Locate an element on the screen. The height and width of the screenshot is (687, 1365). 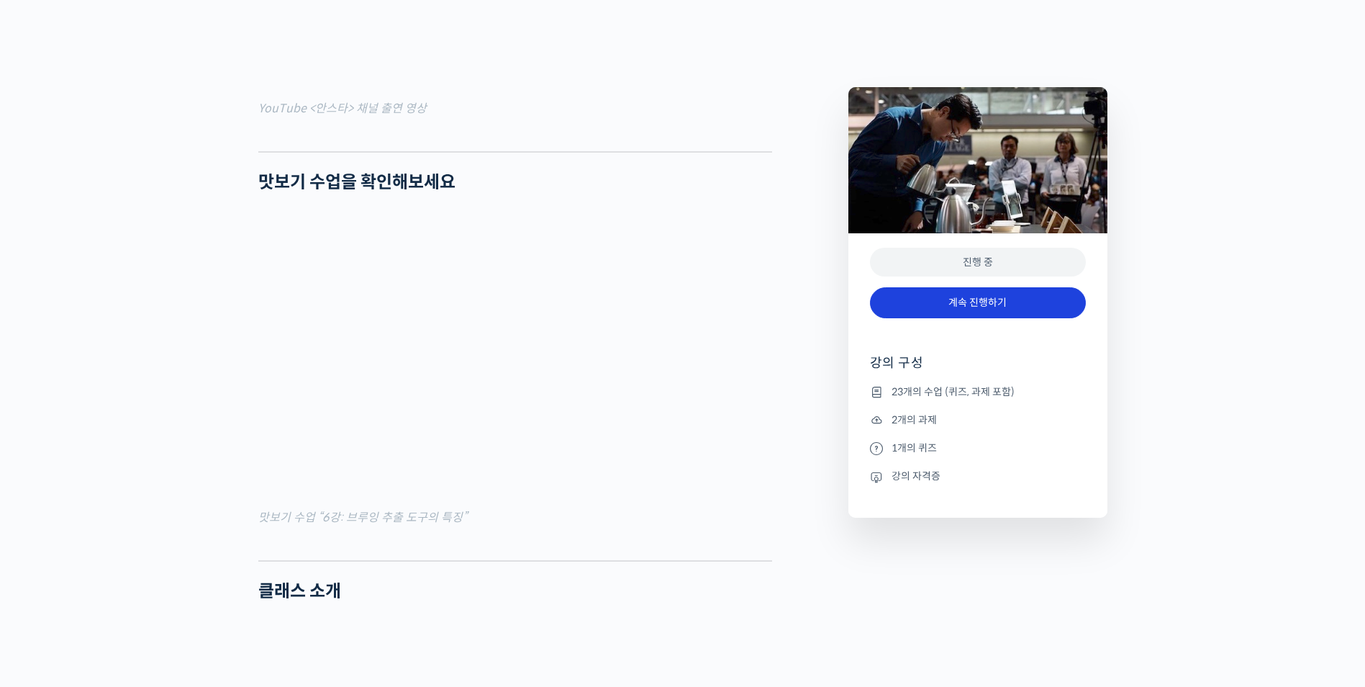
span: 설정 is located at coordinates (231, 484).